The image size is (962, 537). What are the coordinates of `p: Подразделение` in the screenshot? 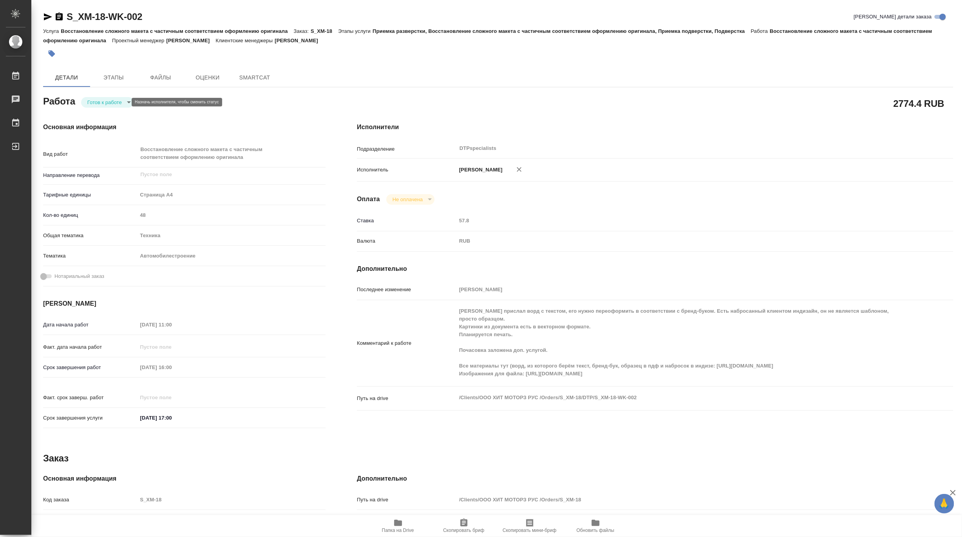 It's located at (407, 149).